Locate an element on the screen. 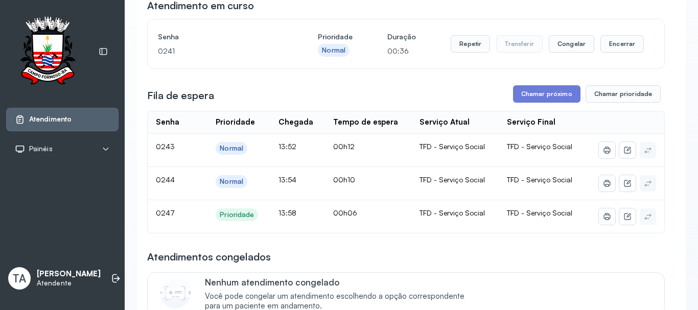  img: Logotipo do estabelecimento is located at coordinates (48, 52).